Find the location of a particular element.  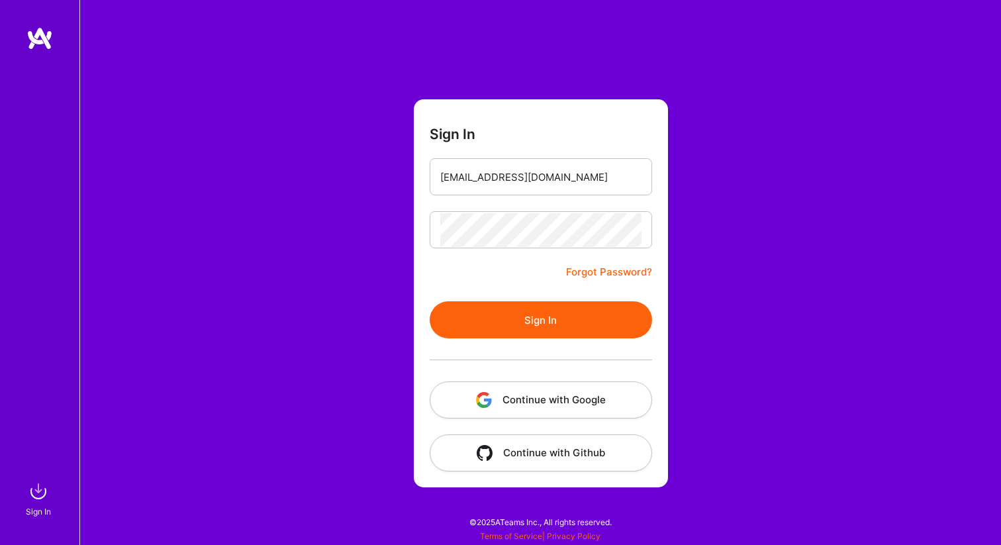

input: Email... is located at coordinates (541, 177).